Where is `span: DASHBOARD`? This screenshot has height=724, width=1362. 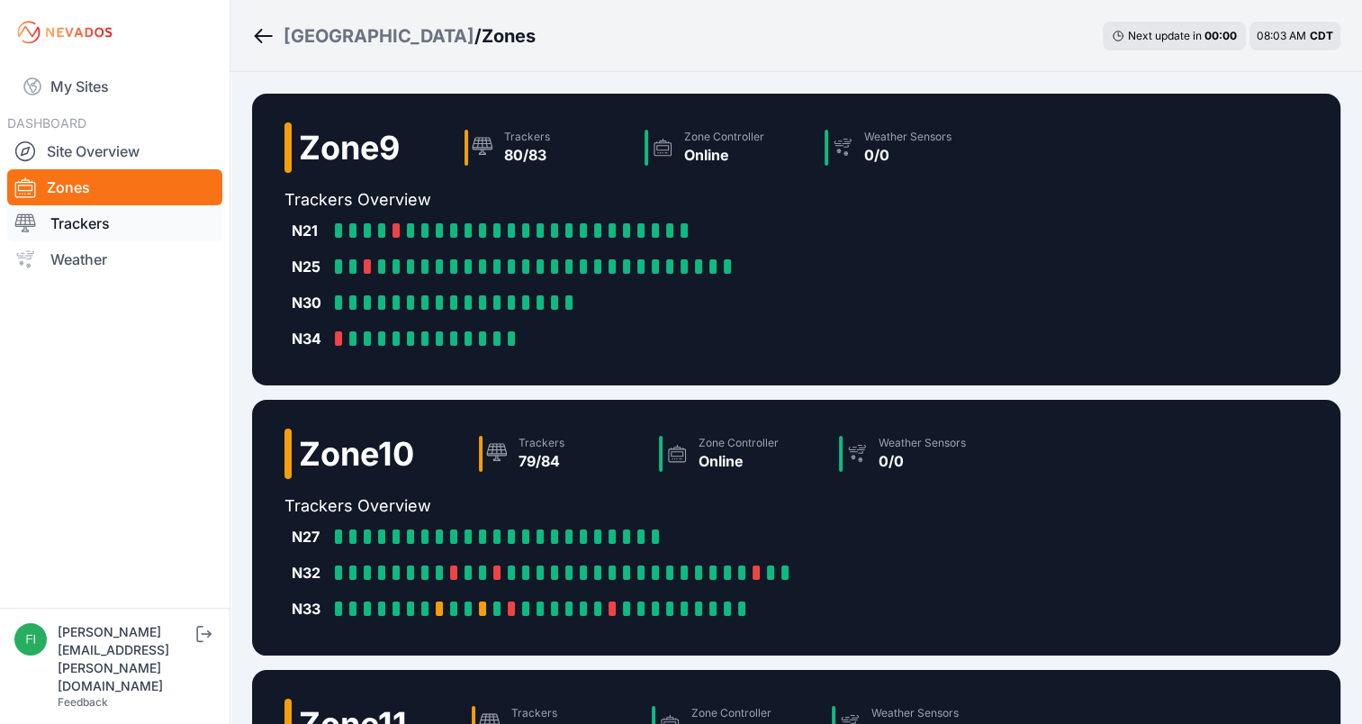 span: DASHBOARD is located at coordinates (47, 122).